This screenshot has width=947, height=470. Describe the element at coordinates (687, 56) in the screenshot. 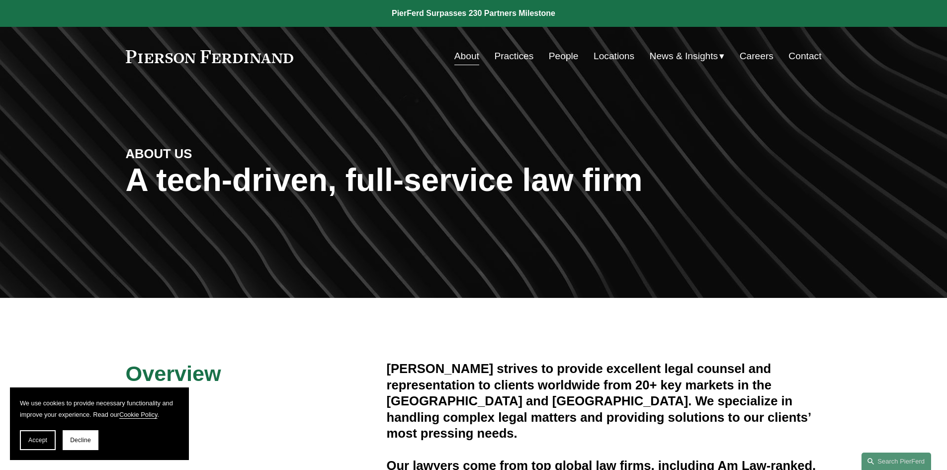

I see `a: folder dropdown` at that location.